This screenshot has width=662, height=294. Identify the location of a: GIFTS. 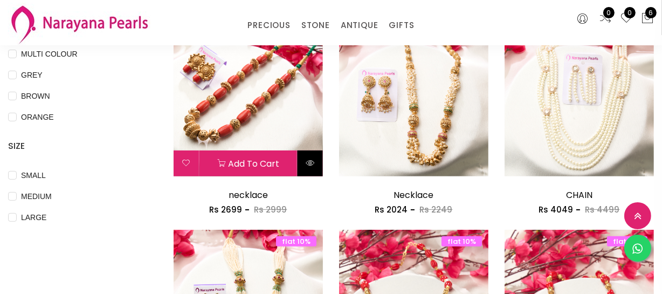
(401, 25).